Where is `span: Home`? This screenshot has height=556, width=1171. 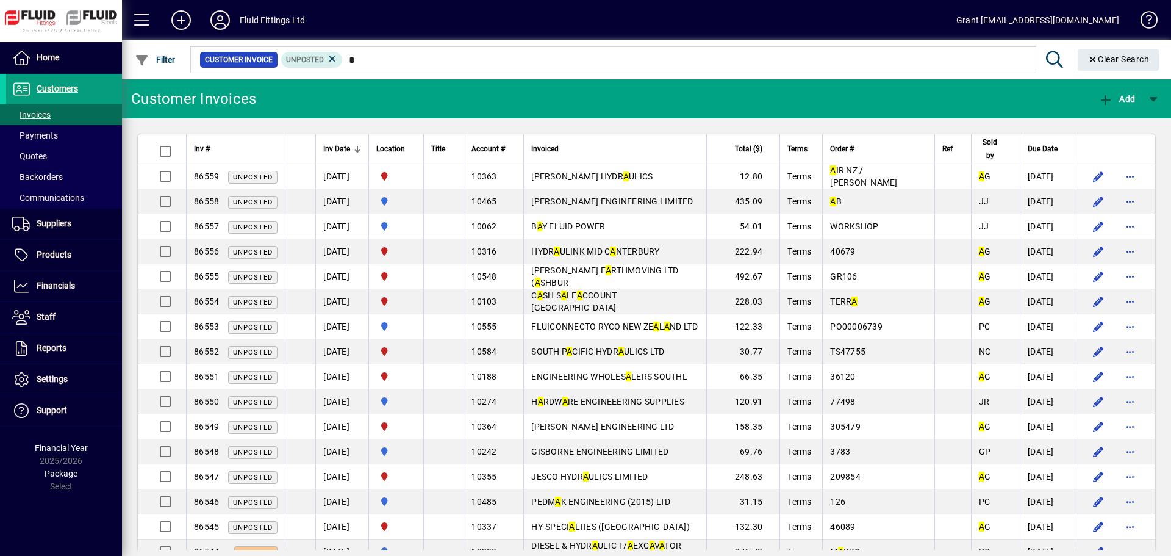 span: Home is located at coordinates (48, 57).